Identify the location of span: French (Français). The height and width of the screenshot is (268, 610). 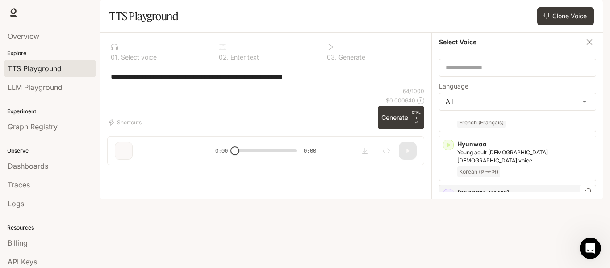
(482, 122).